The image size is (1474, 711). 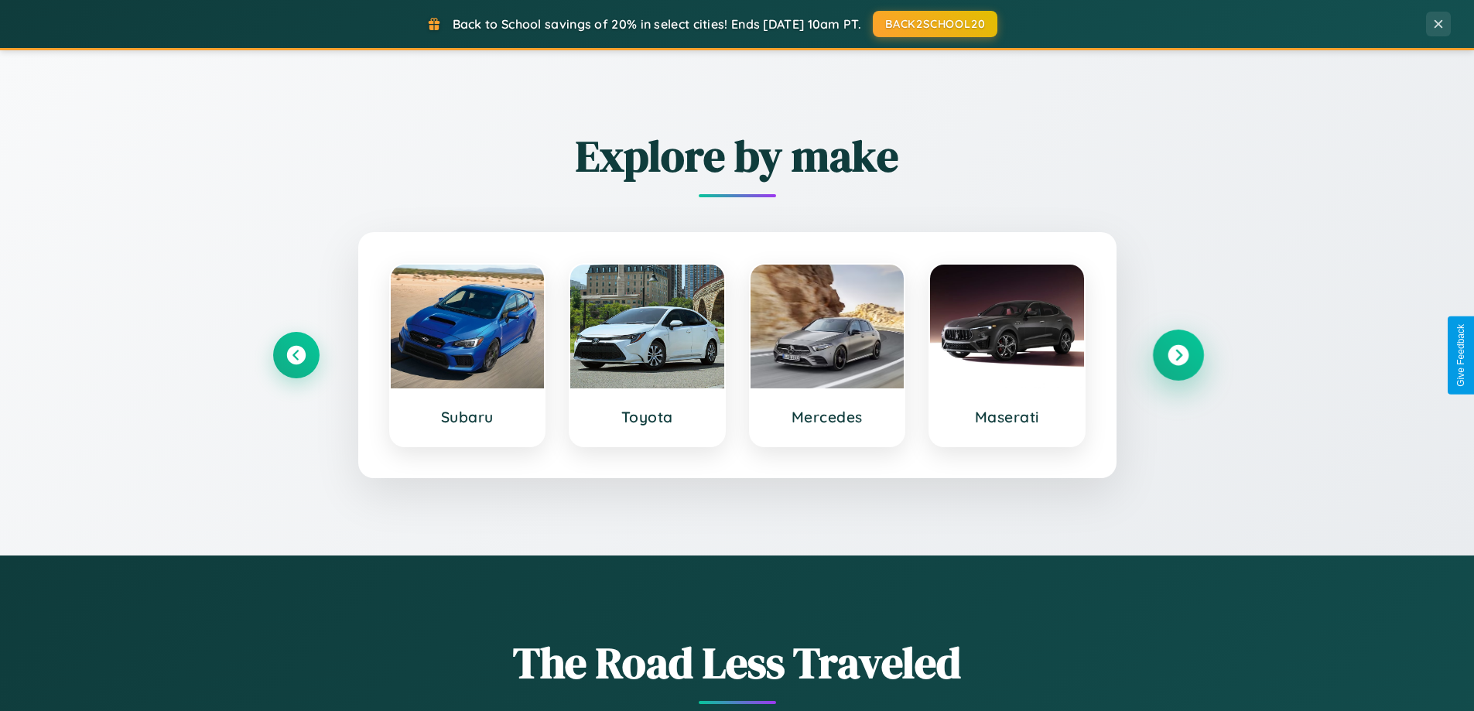 What do you see at coordinates (1461, 355) in the screenshot?
I see `div: Give Feedback` at bounding box center [1461, 355].